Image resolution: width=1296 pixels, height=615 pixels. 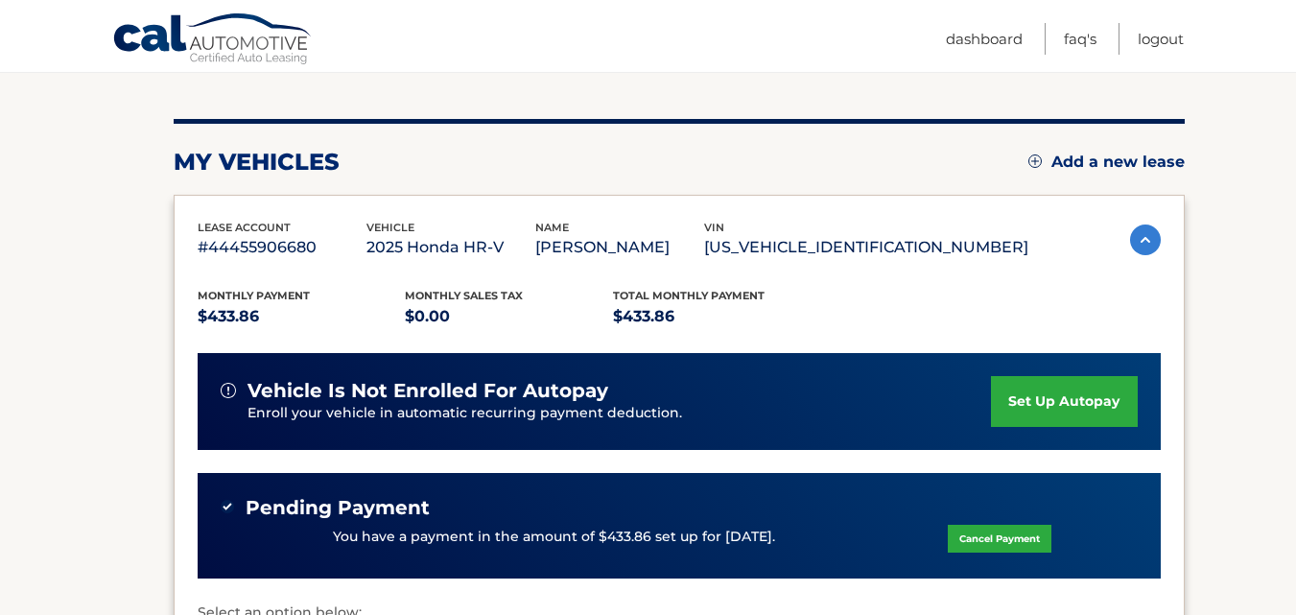 I want to click on a: Cancel Payment, so click(x=999, y=538).